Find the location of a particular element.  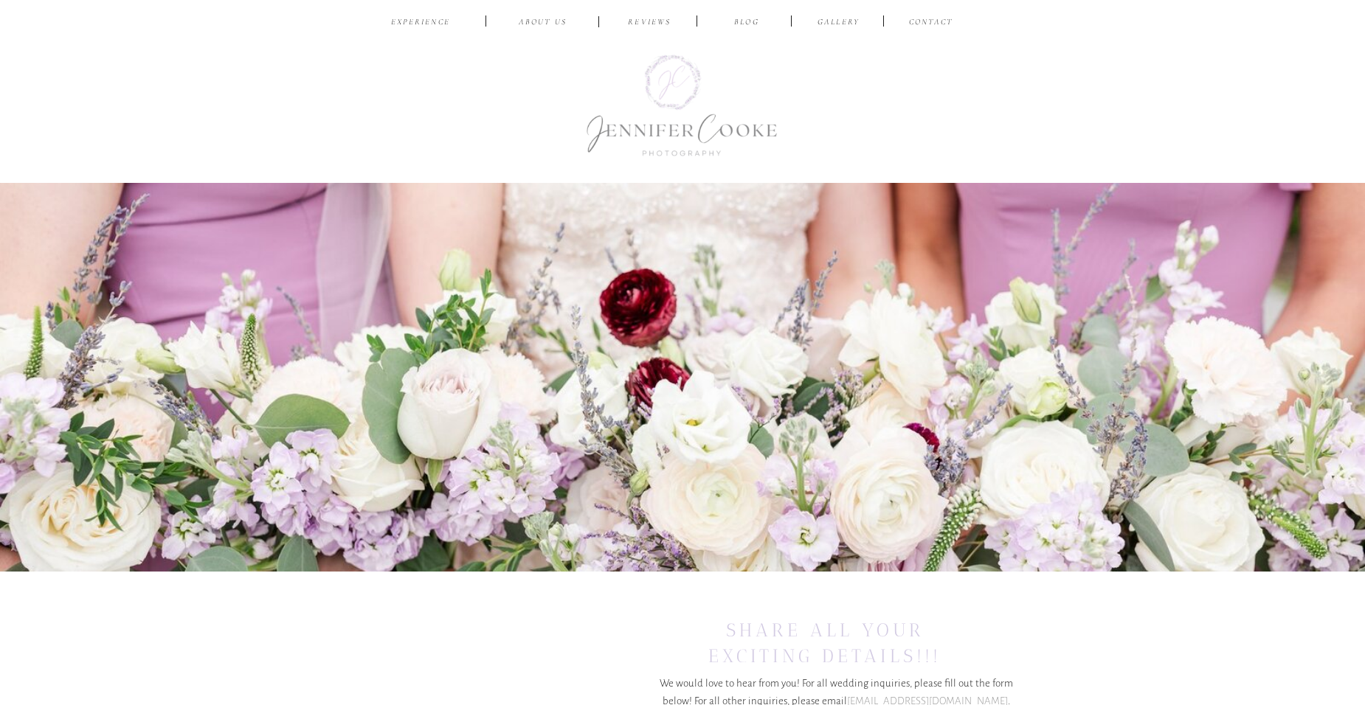

a: BLOG is located at coordinates (747, 23).